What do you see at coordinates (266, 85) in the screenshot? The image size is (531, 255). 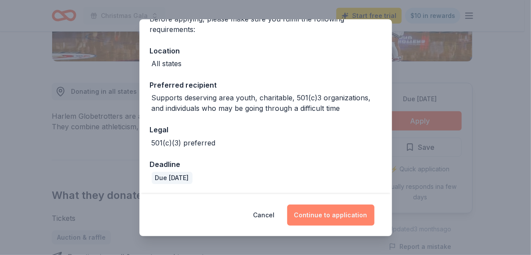 I see `div: Preferred recipient` at bounding box center [266, 85].